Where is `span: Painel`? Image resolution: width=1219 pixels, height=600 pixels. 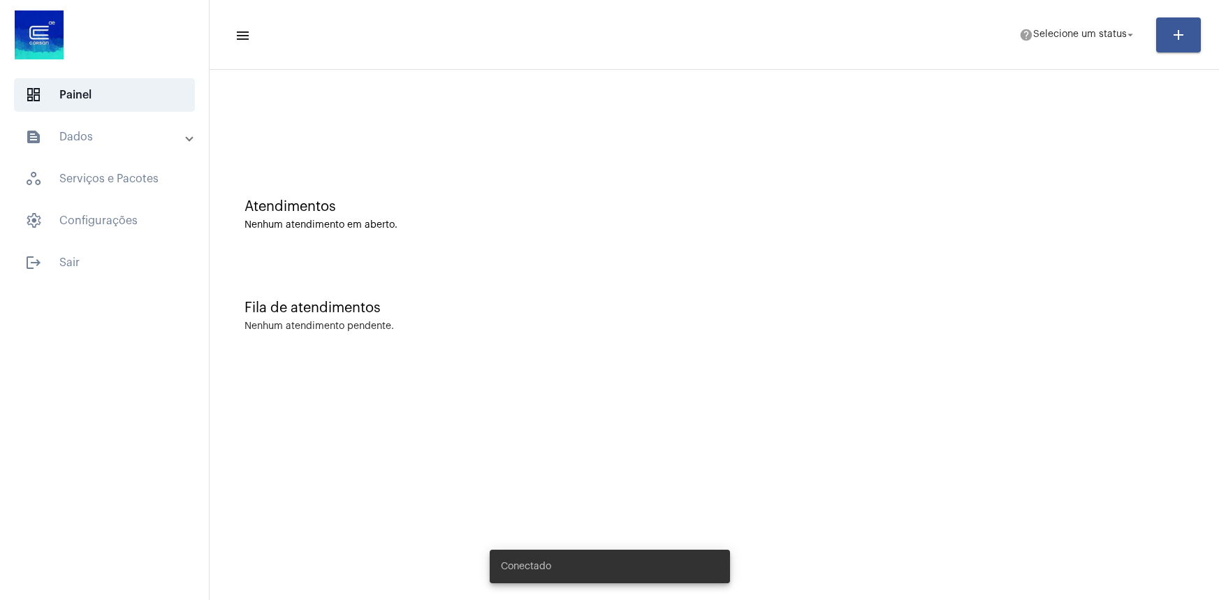 span: Painel is located at coordinates (104, 95).